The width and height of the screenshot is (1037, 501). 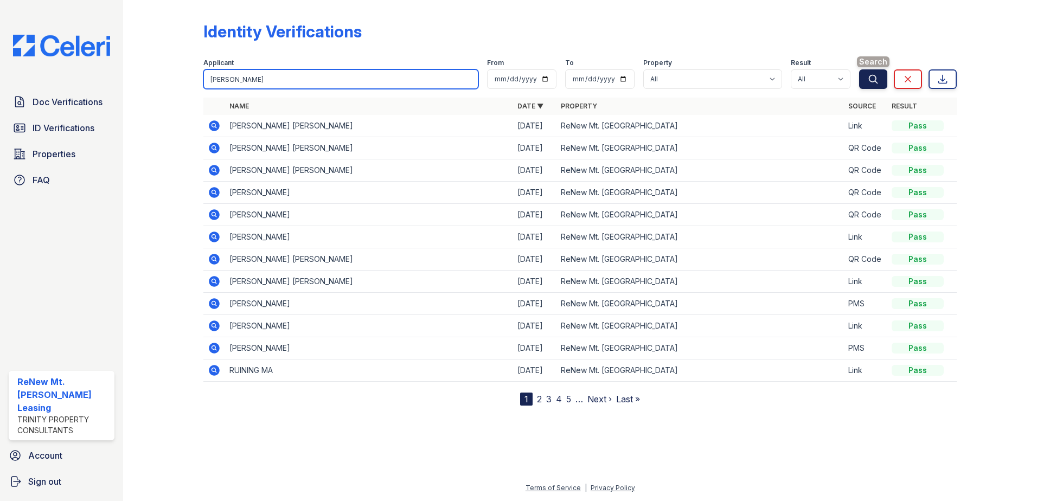 What do you see at coordinates (61, 180) in the screenshot?
I see `a: FAQ` at bounding box center [61, 180].